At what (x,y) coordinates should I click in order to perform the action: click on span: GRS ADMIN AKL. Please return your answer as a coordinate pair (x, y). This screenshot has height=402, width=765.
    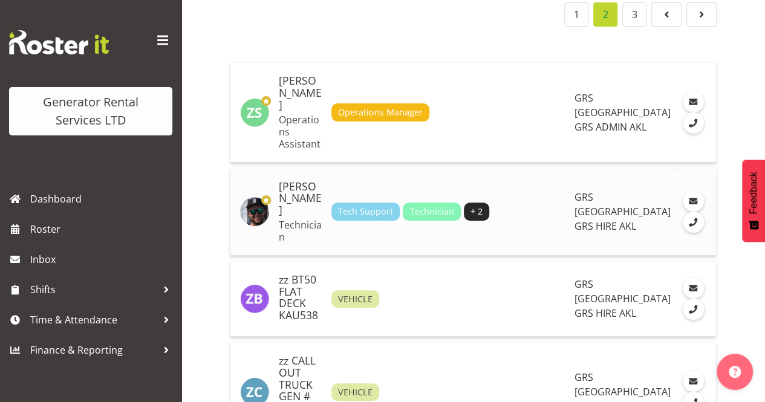
    Looking at the image, I should click on (609, 127).